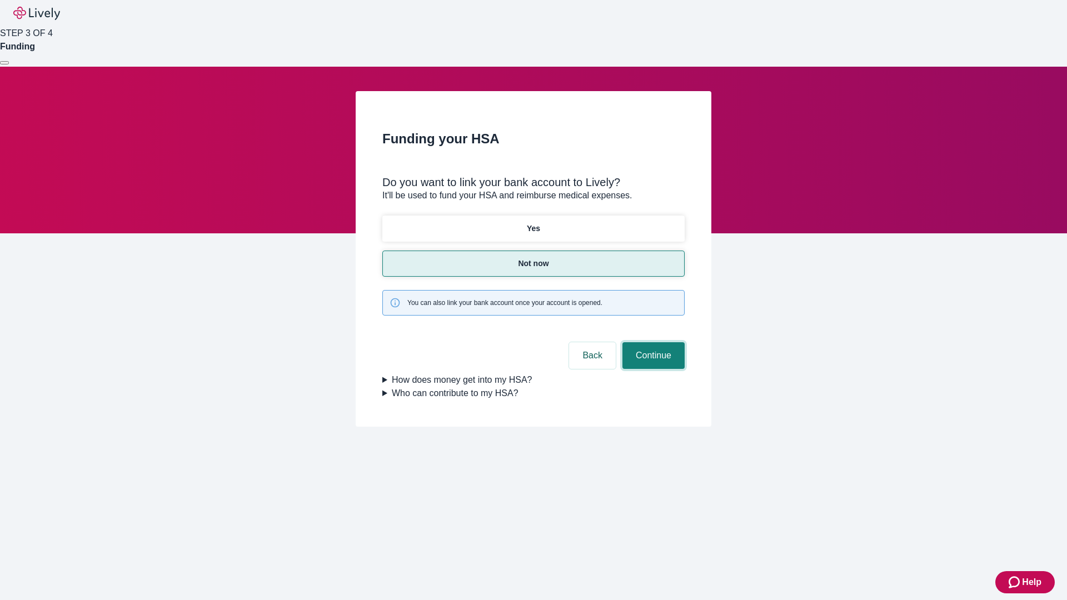  Describe the element at coordinates (533, 263) in the screenshot. I see `p: Not now` at that location.